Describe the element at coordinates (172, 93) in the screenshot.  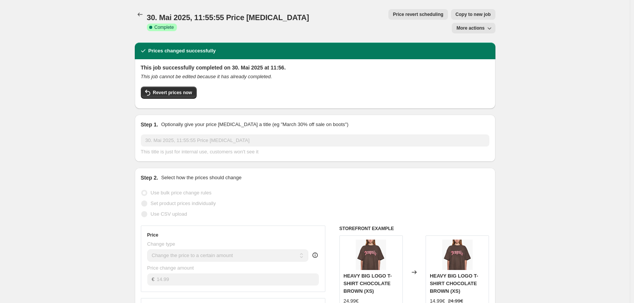
I see `span: Revert prices now` at that location.